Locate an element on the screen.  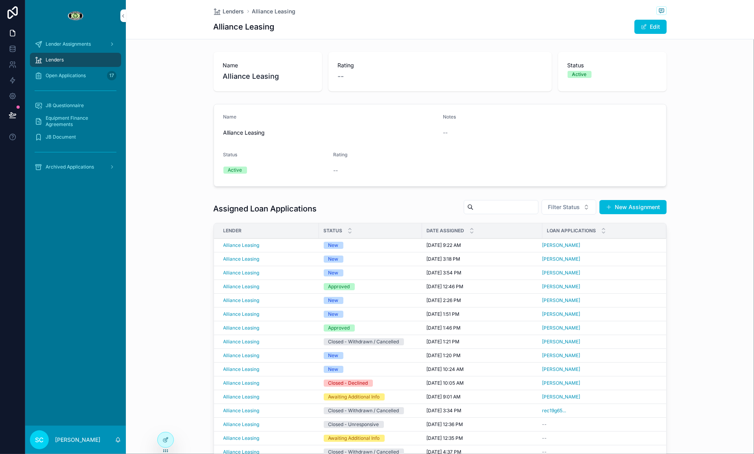
span: Lenders is located at coordinates (55, 60).